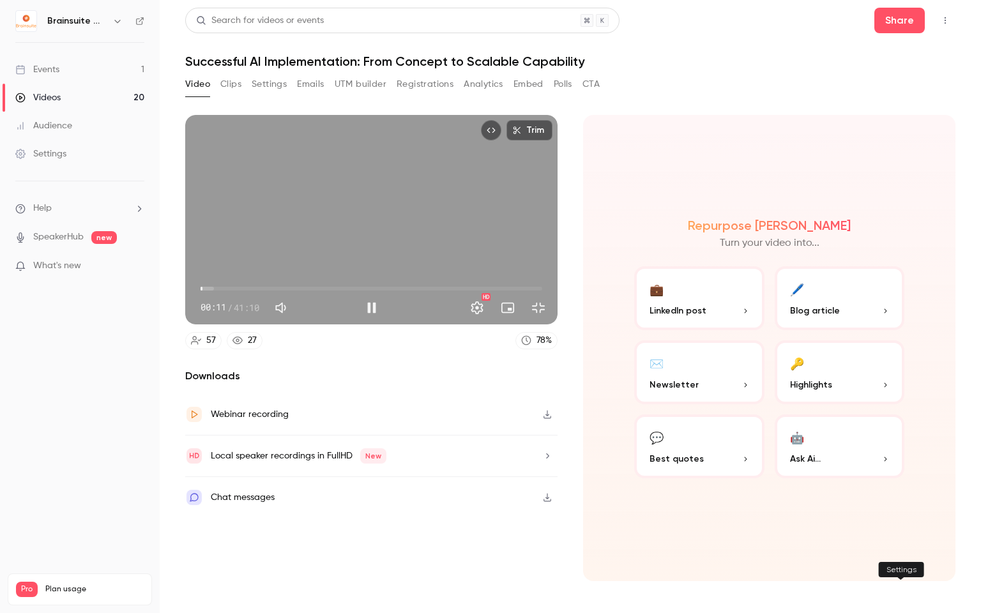 The width and height of the screenshot is (981, 613). Describe the element at coordinates (425, 84) in the screenshot. I see `button: Registrations` at that location.